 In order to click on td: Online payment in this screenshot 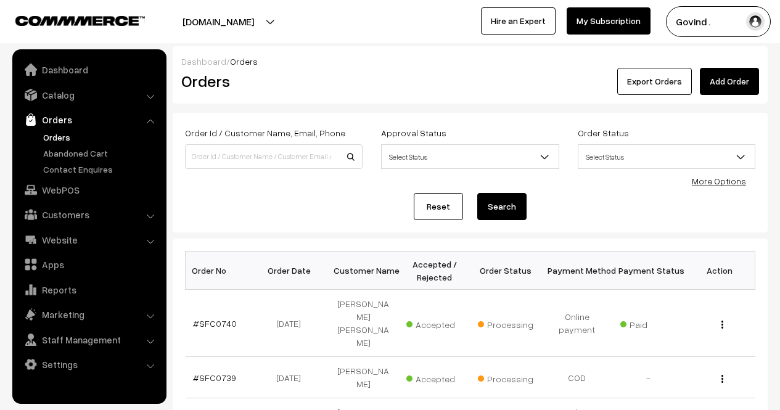, I will do `click(577, 323)`.